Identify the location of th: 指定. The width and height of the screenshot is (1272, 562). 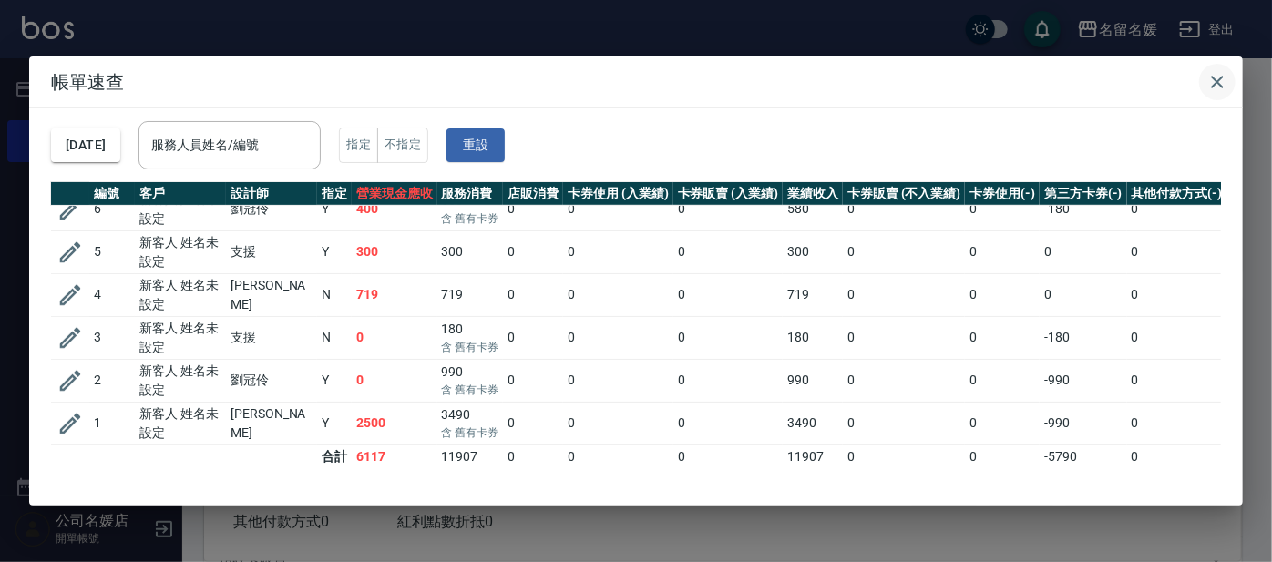
(334, 194).